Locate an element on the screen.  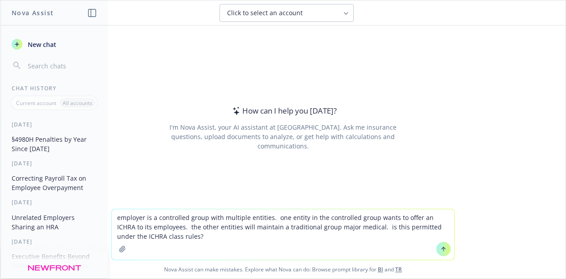
button: Correcting Payroll Tax on Employee Overpayment is located at coordinates (54, 183).